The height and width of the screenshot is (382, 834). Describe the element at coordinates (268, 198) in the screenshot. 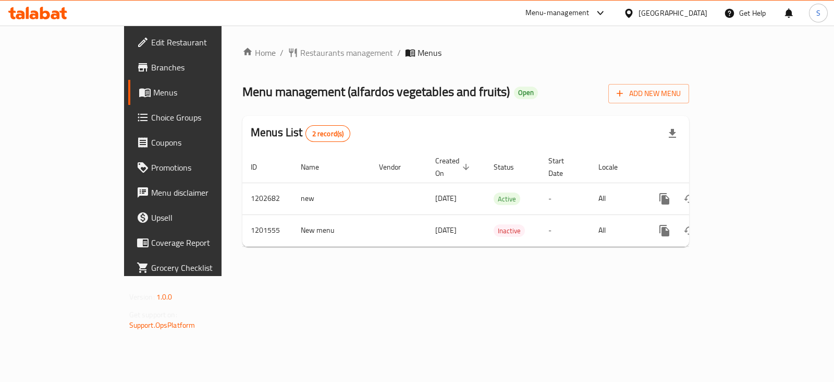

I see `td: 1202682` at that location.